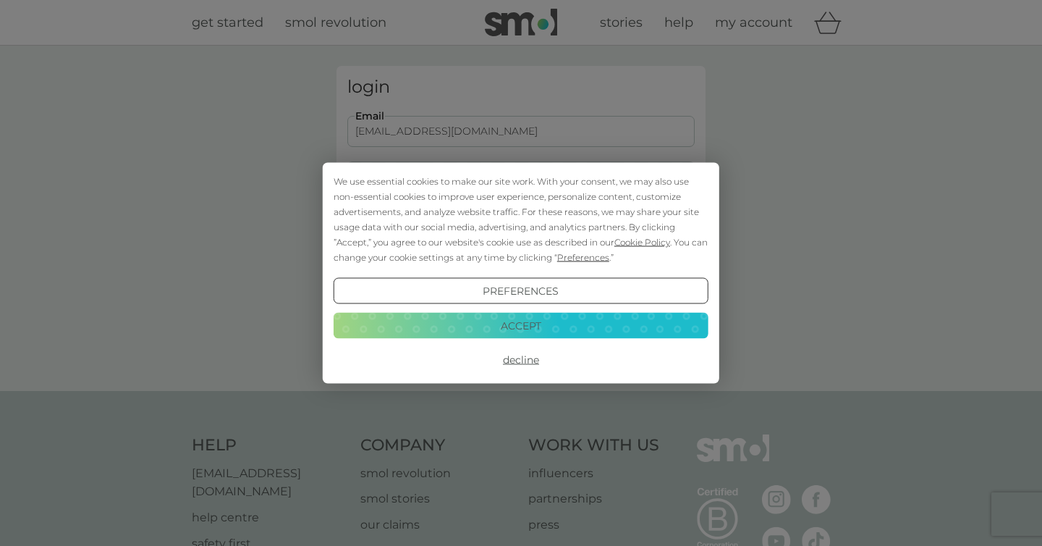 The image size is (1042, 546). Describe the element at coordinates (521, 291) in the screenshot. I see `button: Preferences` at that location.